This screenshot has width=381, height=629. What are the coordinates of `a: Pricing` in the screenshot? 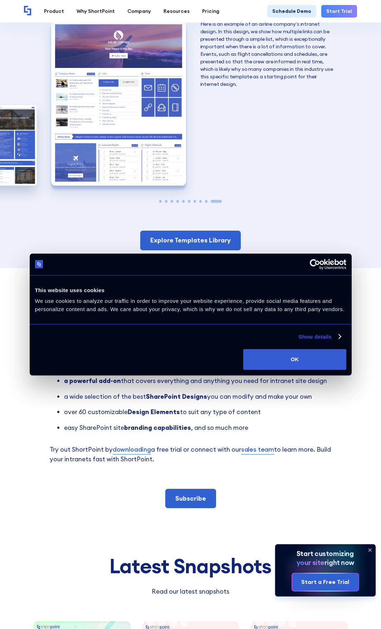 It's located at (211, 11).